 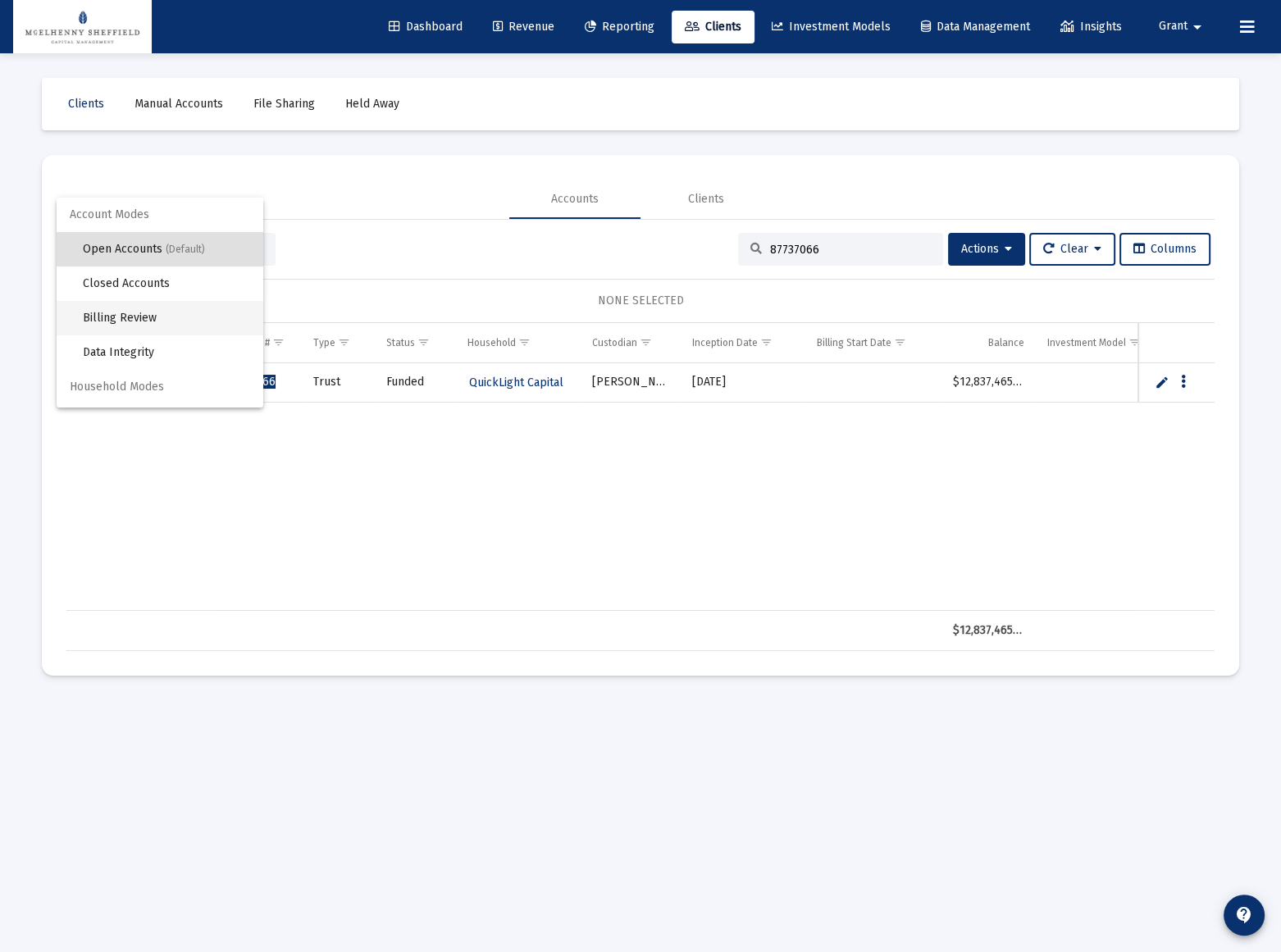 What do you see at coordinates (167, 283) in the screenshot?
I see `span: Closed Accounts` at bounding box center [167, 283].